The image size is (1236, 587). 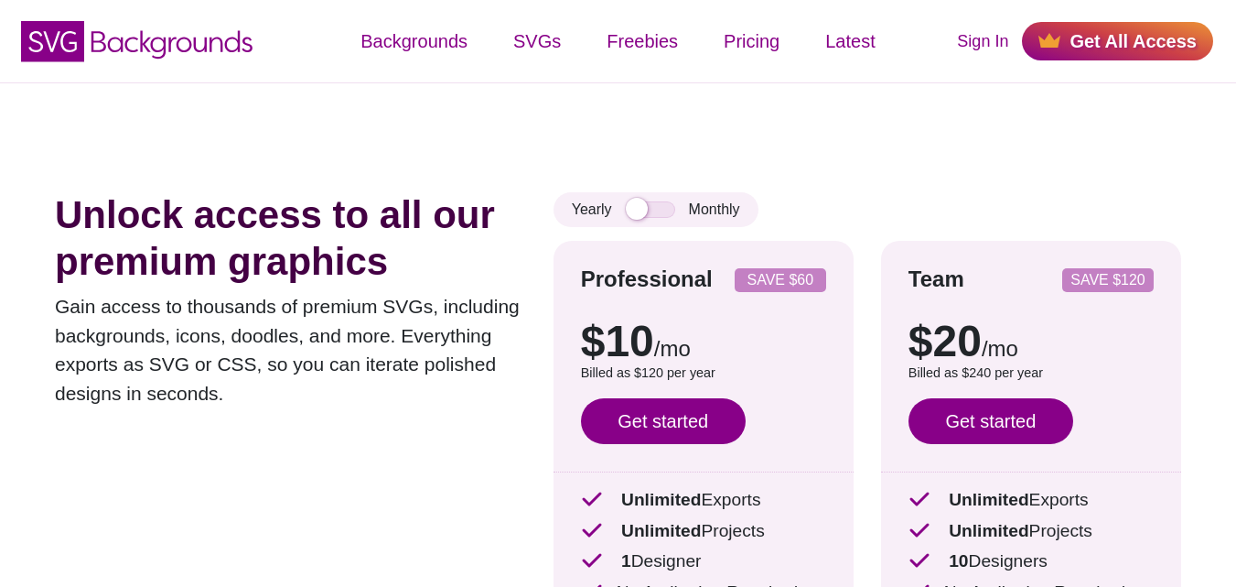 What do you see at coordinates (290, 238) in the screenshot?
I see `h1: Unlock access to all our premium graphics` at bounding box center [290, 238].